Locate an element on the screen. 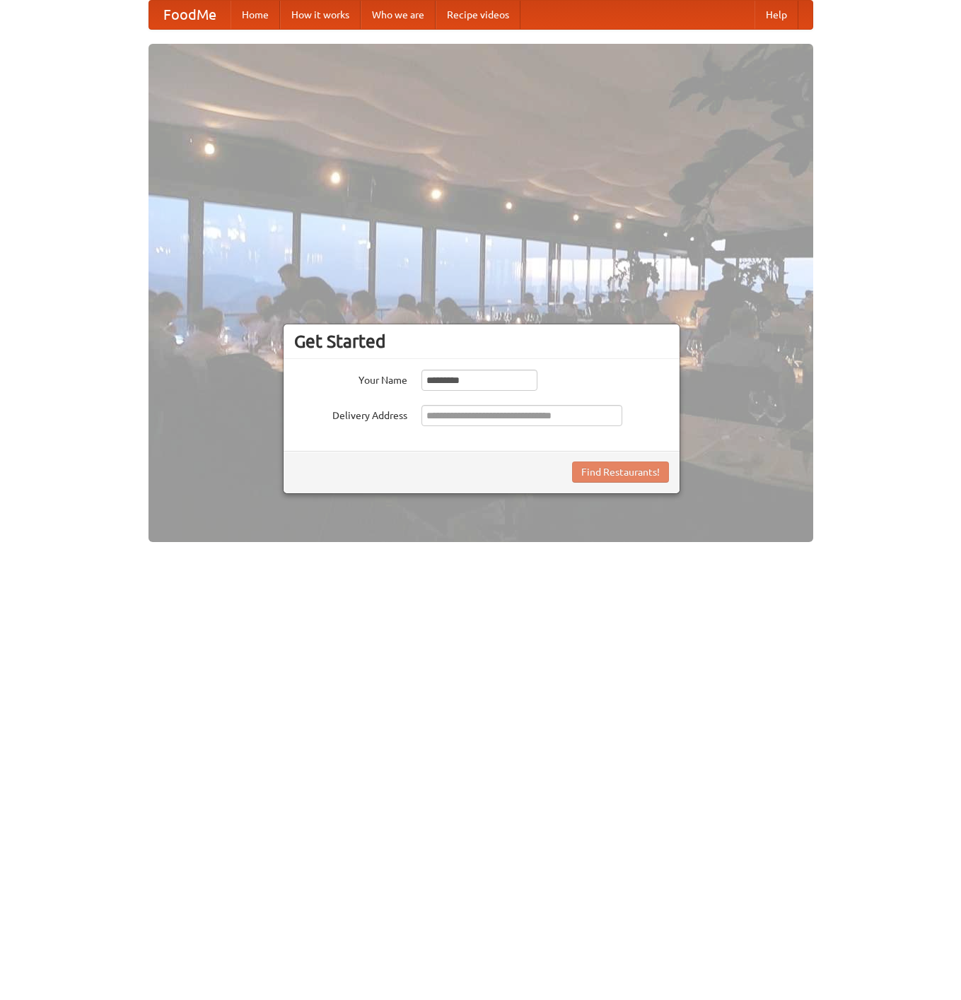  label: Your Name is located at coordinates (351, 378).